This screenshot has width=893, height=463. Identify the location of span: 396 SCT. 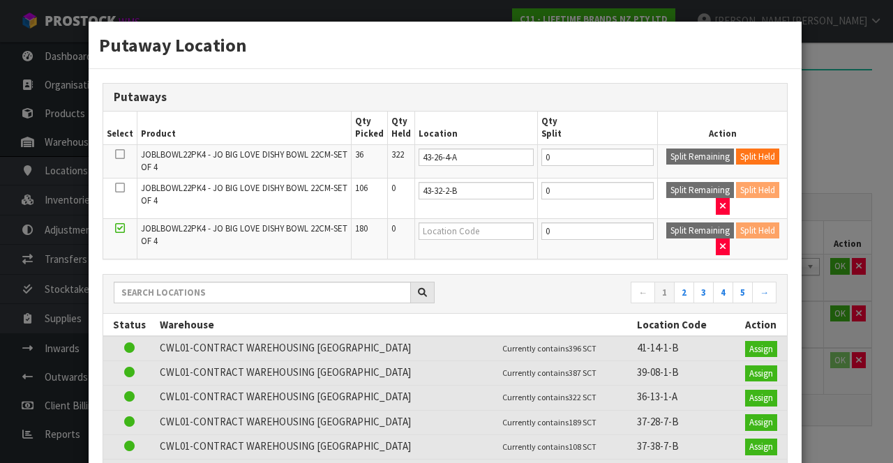
(583, 348).